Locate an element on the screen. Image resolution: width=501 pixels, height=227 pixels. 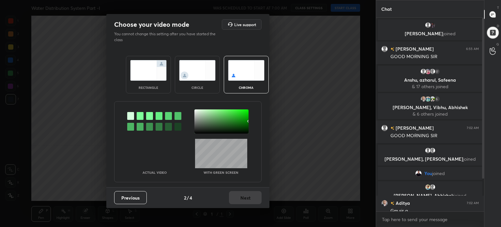
img: 34cad3b661d84fbc83b337b1dcc3eddf.jpg is located at coordinates (428, 71).